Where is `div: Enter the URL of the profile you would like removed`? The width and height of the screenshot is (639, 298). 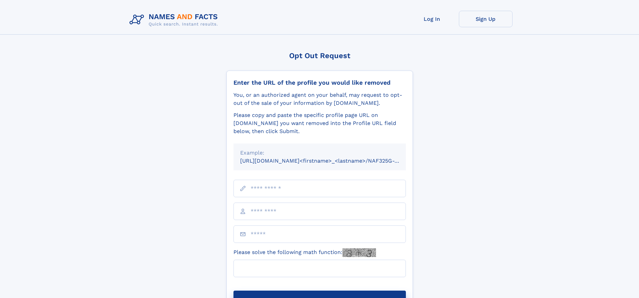
div: Enter the URL of the profile you would like removed is located at coordinates (320, 83).